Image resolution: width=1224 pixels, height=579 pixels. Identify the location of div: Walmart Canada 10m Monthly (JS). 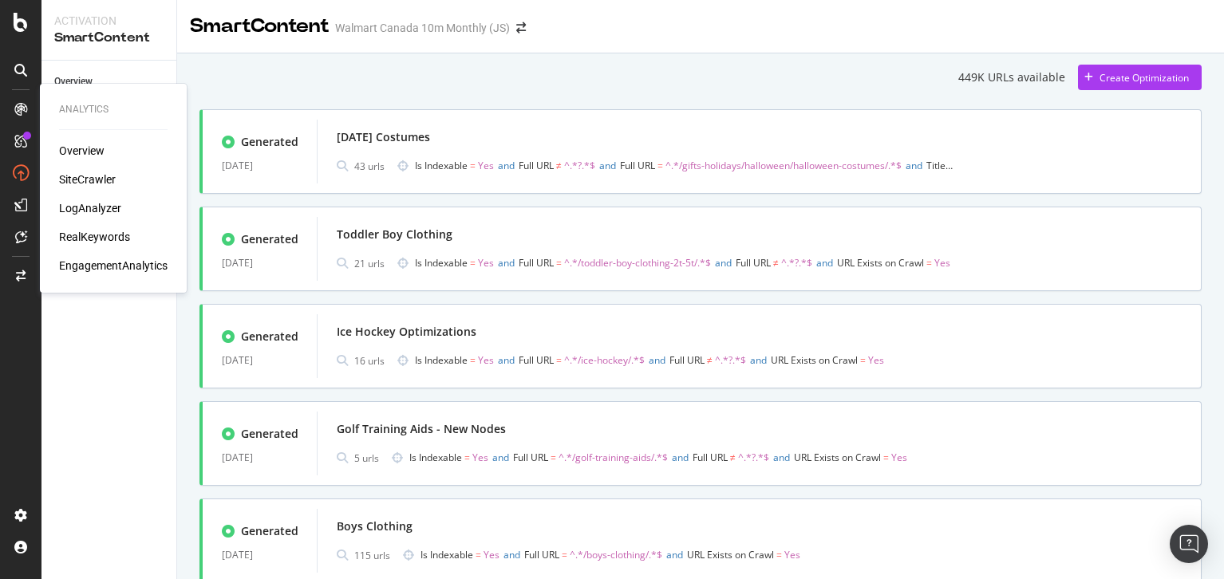
(422, 28).